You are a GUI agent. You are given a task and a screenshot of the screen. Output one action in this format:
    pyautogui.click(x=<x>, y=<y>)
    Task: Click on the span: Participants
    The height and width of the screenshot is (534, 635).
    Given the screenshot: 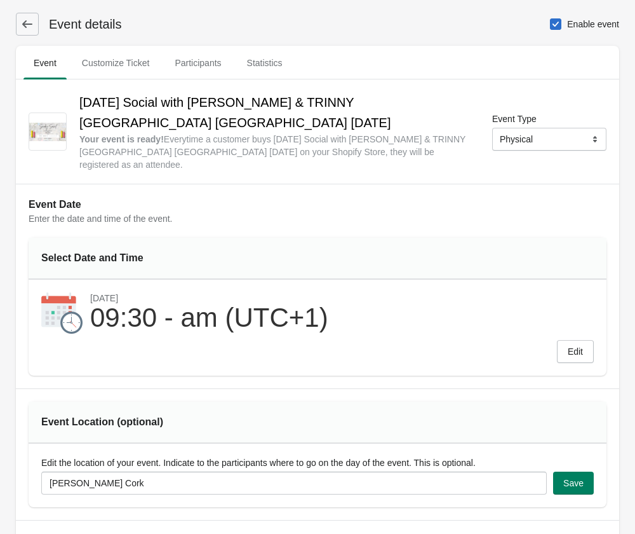 What is the action you would take?
    pyautogui.click(x=198, y=63)
    